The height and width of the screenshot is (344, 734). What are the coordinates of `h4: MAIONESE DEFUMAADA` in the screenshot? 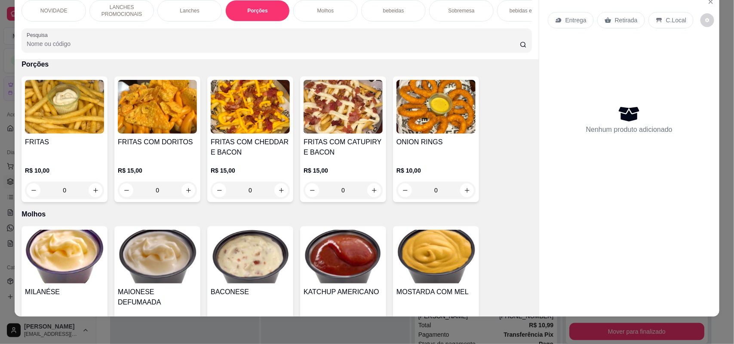 It's located at (157, 298).